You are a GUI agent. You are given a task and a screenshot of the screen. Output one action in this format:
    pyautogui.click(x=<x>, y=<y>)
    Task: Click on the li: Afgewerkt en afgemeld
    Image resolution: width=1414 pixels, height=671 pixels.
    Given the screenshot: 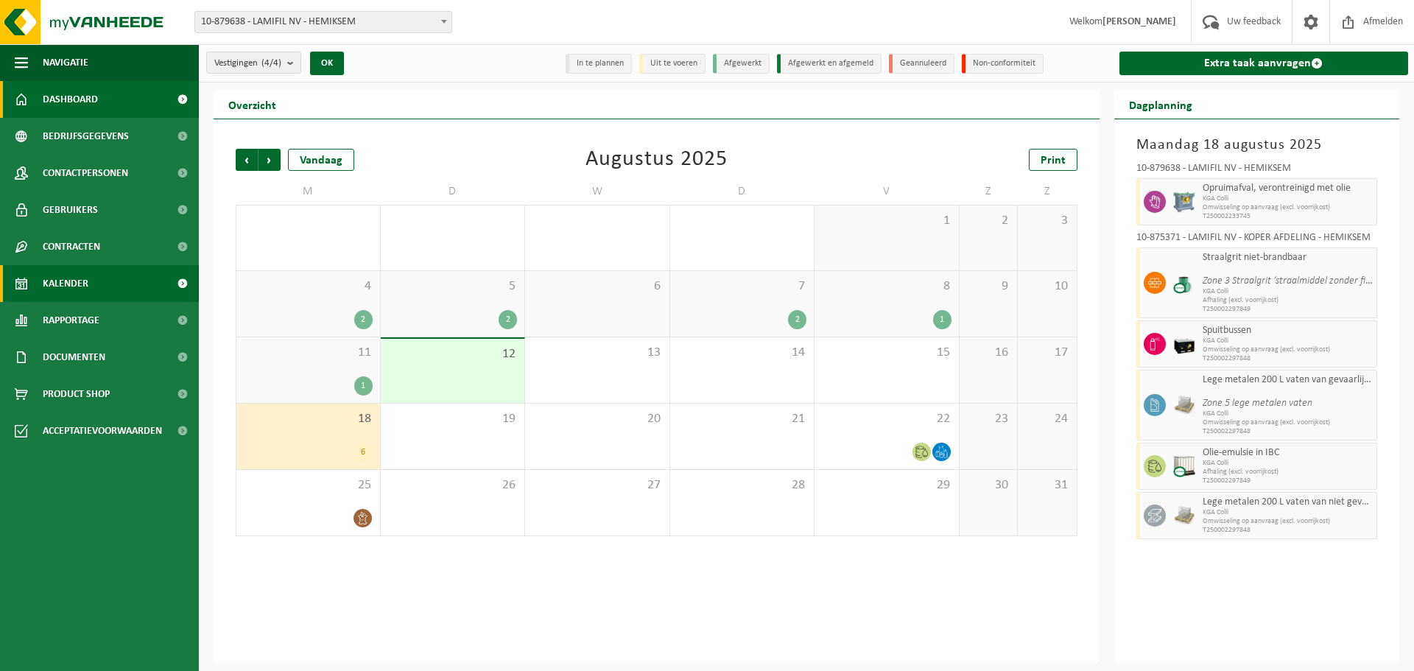 What is the action you would take?
    pyautogui.click(x=829, y=63)
    